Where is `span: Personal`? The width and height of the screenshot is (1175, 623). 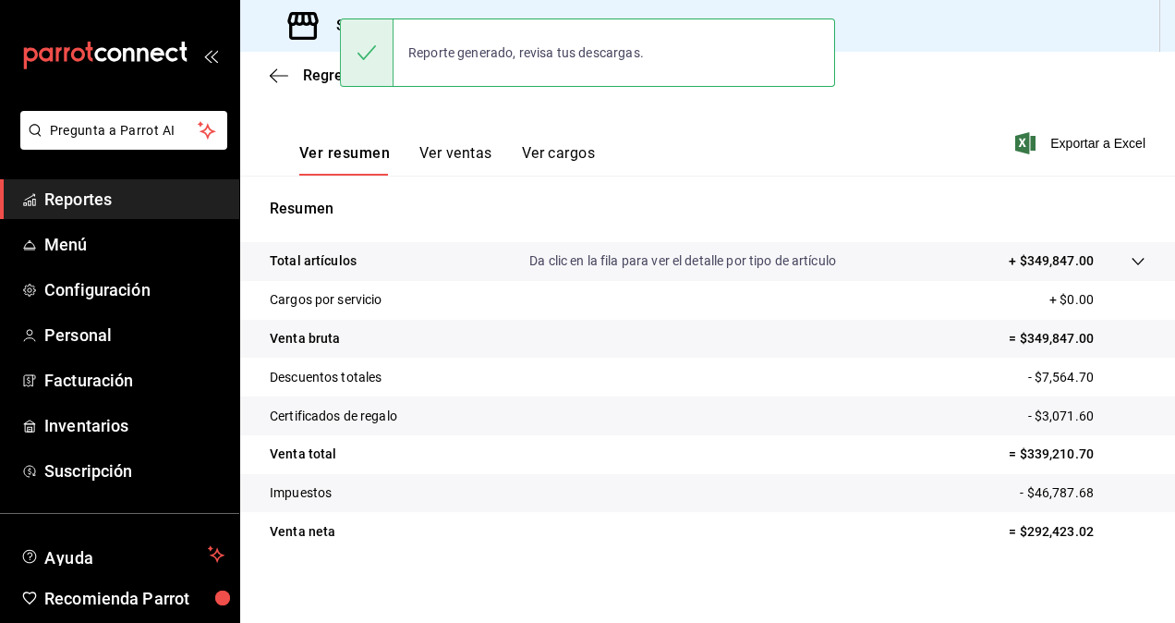
span: Personal is located at coordinates (134, 334).